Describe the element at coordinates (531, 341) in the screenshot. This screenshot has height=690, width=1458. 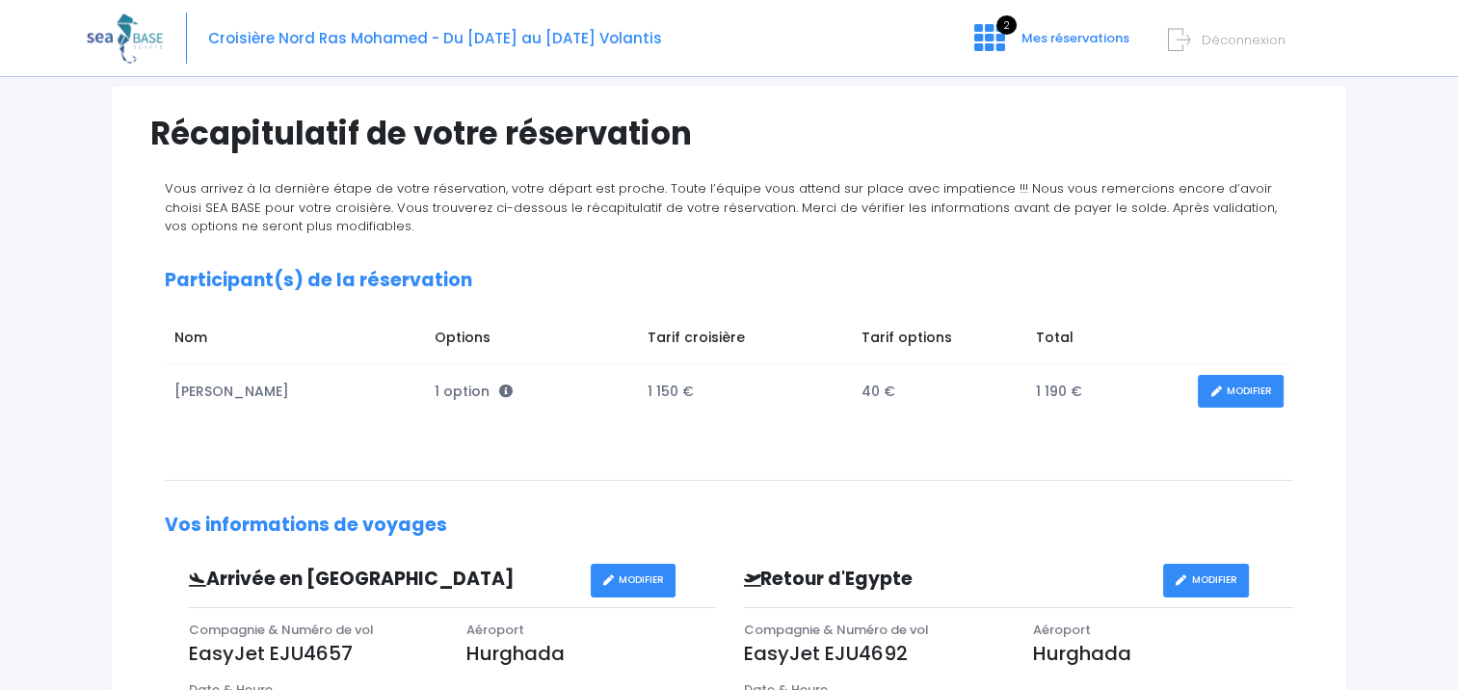
I see `td: Options` at that location.